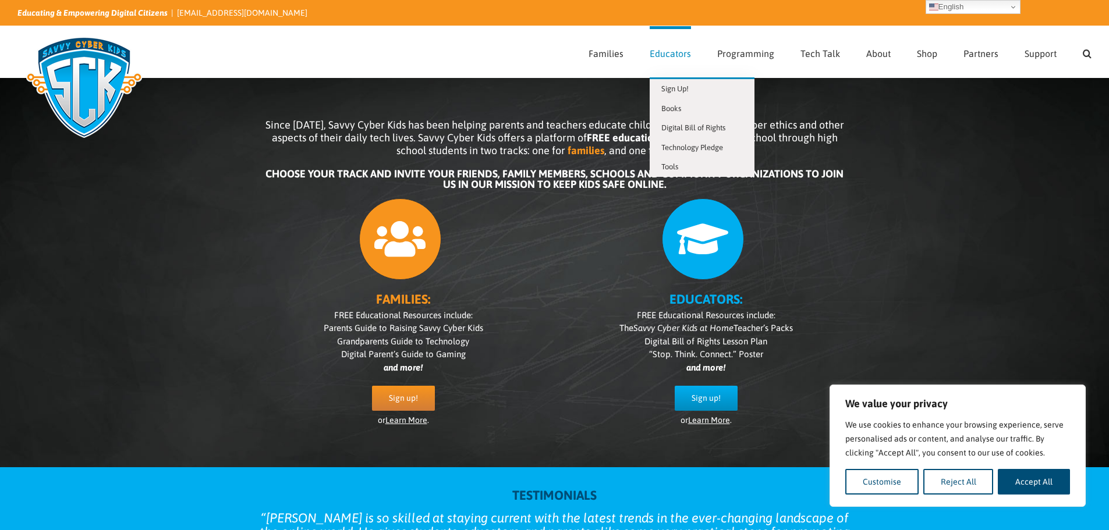  Describe the element at coordinates (706, 299) in the screenshot. I see `b: EDUCATORS:` at that location.